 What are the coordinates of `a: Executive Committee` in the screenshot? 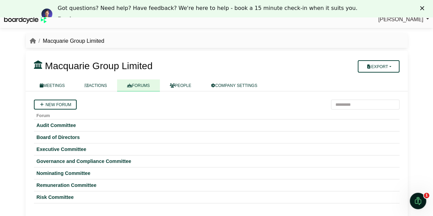 It's located at (217, 149).